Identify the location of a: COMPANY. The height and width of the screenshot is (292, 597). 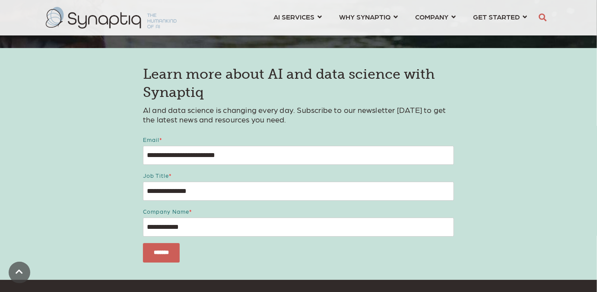
(435, 16).